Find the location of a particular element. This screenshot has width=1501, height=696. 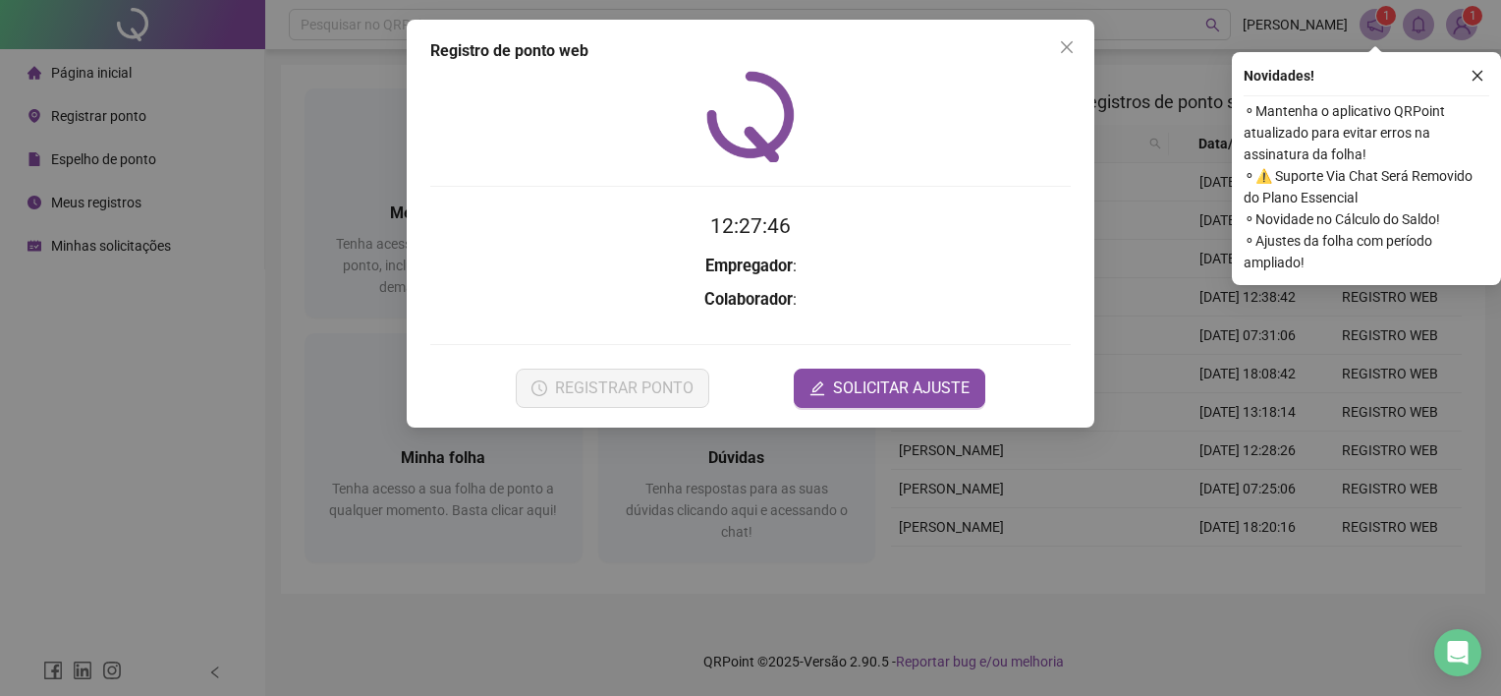

div: Open Intercom Messenger is located at coordinates (1458, 652).